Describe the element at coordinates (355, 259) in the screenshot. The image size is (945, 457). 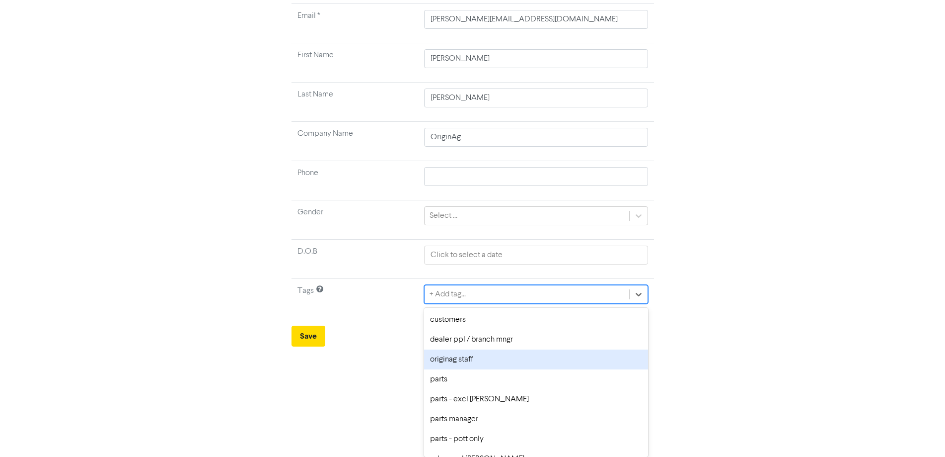
I see `td: D.O.B` at that location.